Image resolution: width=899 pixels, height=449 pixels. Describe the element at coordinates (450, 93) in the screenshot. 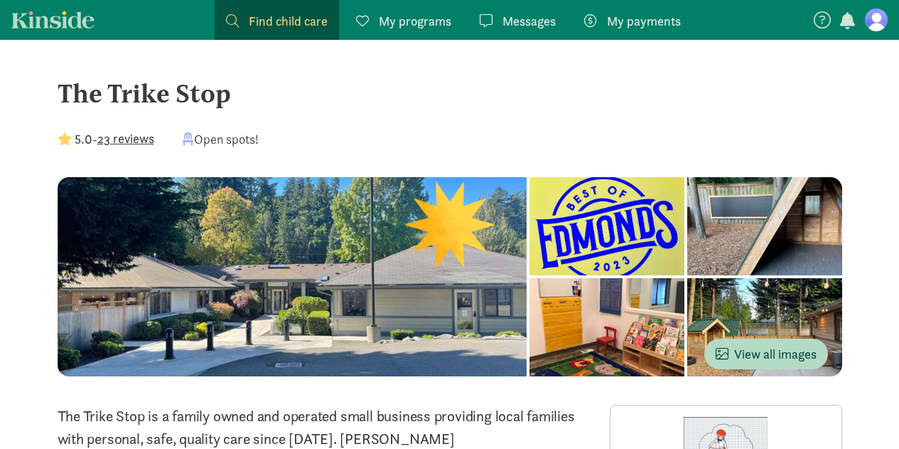

I see `div: The Trike Stop` at that location.